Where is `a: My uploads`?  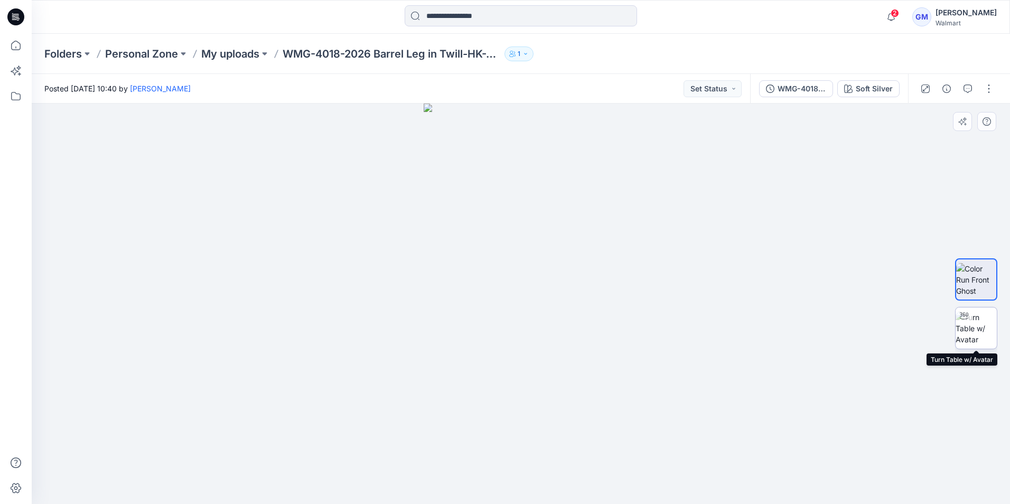 a: My uploads is located at coordinates (230, 54).